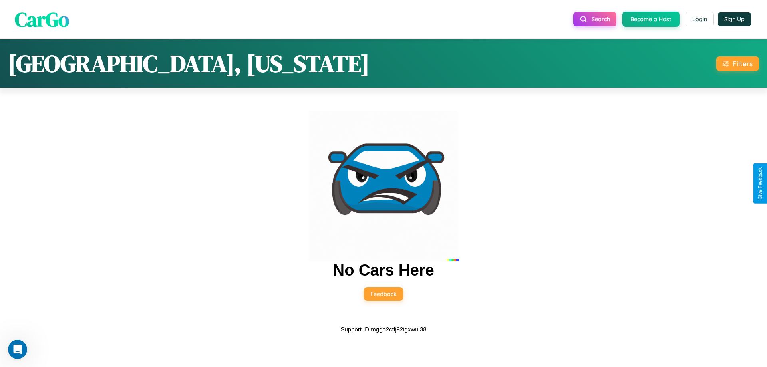 Image resolution: width=767 pixels, height=367 pixels. I want to click on button: Filters, so click(737, 64).